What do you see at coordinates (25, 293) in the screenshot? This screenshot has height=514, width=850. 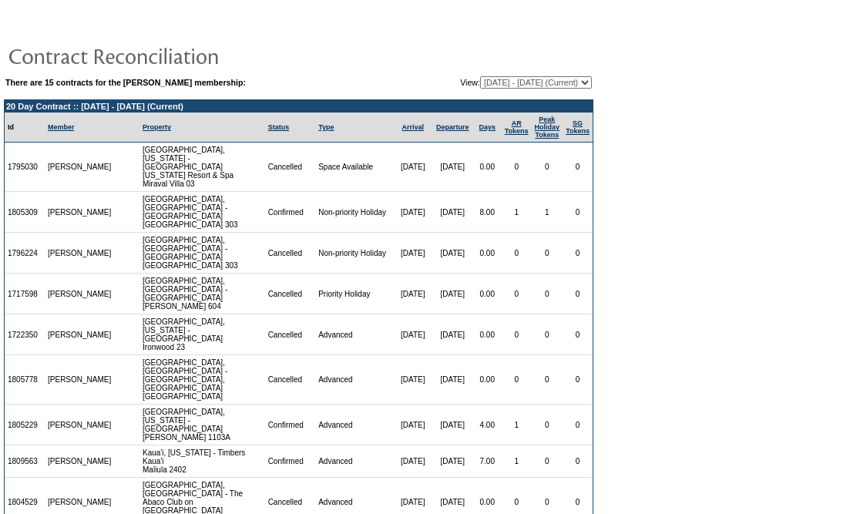 I see `td: 1717598` at bounding box center [25, 293].